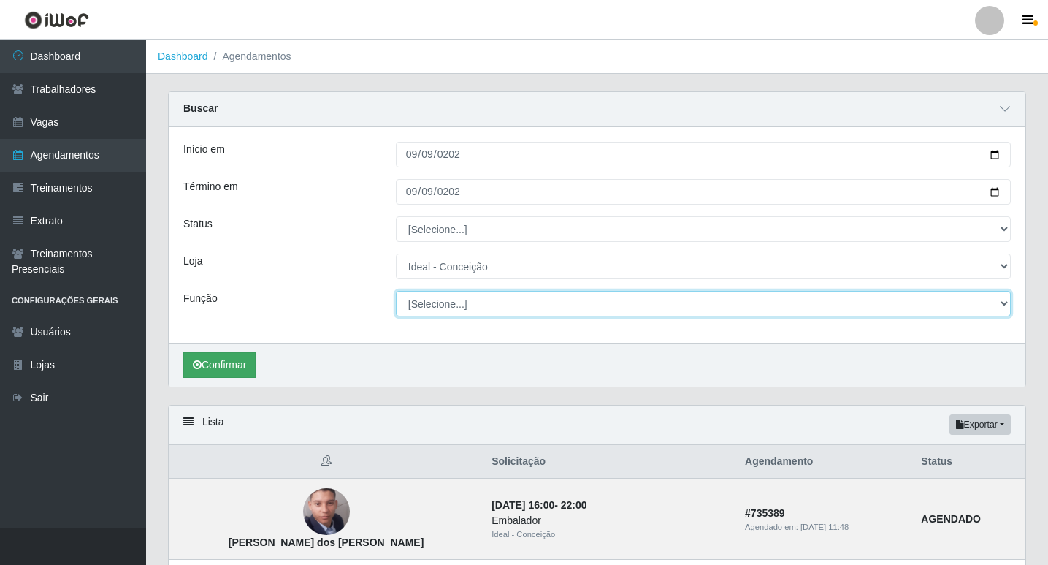  What do you see at coordinates (597, 57) in the screenshot?
I see `nav: breadcrumb` at bounding box center [597, 57].